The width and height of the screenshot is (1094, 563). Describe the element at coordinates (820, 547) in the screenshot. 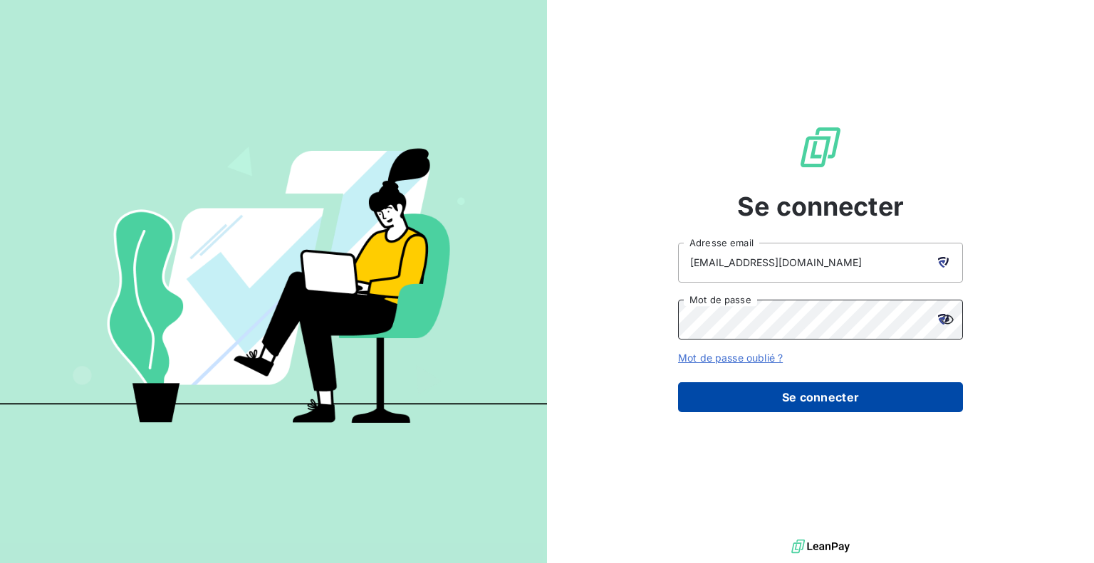

I see `img: logo` at that location.